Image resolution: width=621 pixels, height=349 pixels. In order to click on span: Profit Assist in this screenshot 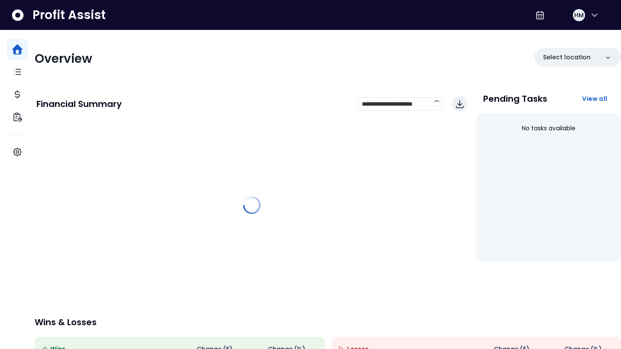, I will do `click(69, 15)`.